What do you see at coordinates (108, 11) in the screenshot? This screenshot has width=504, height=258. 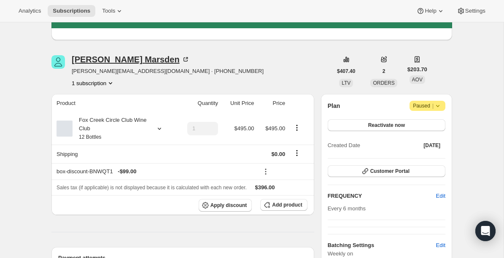 I see `span: Tools` at bounding box center [108, 11].